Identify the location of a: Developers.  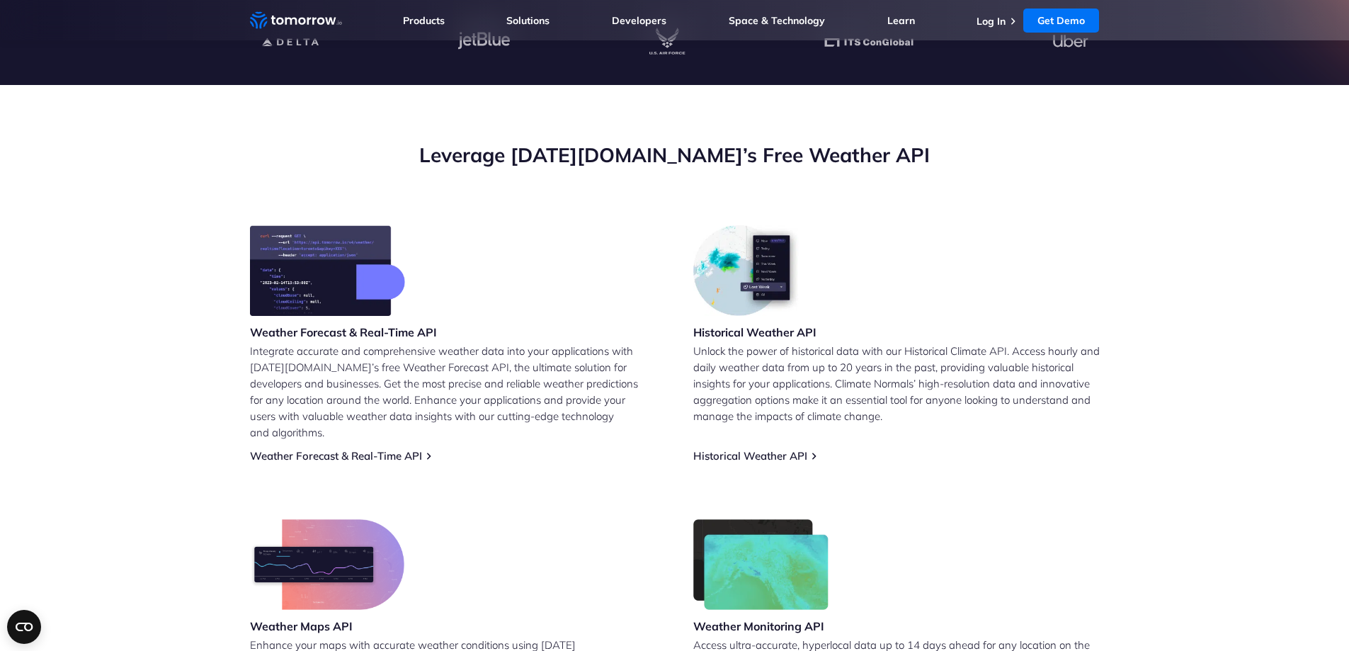
(639, 21).